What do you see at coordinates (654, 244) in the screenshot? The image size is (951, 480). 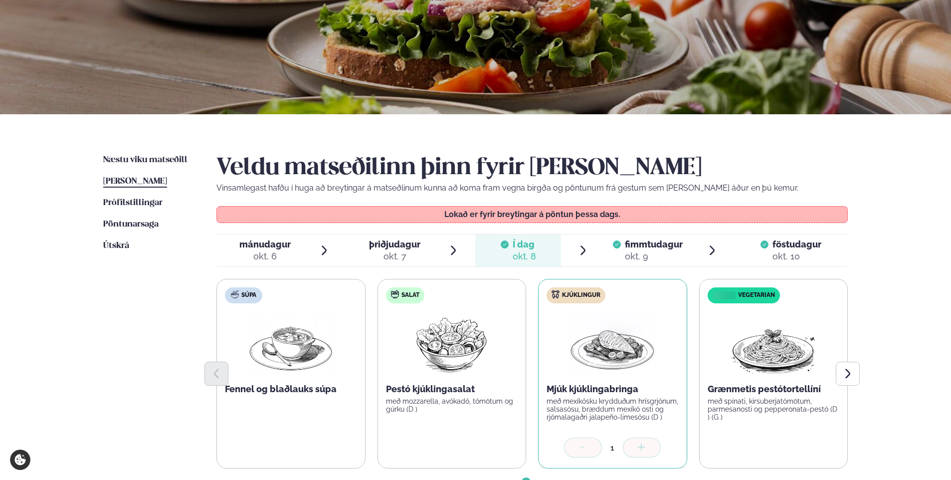 I see `span: fimmtudagur` at bounding box center [654, 244].